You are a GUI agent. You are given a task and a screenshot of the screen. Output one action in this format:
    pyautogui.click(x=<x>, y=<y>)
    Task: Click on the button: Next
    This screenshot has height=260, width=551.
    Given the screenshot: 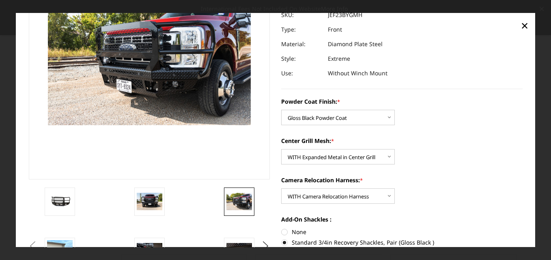 What is the action you would take?
    pyautogui.click(x=266, y=247)
    